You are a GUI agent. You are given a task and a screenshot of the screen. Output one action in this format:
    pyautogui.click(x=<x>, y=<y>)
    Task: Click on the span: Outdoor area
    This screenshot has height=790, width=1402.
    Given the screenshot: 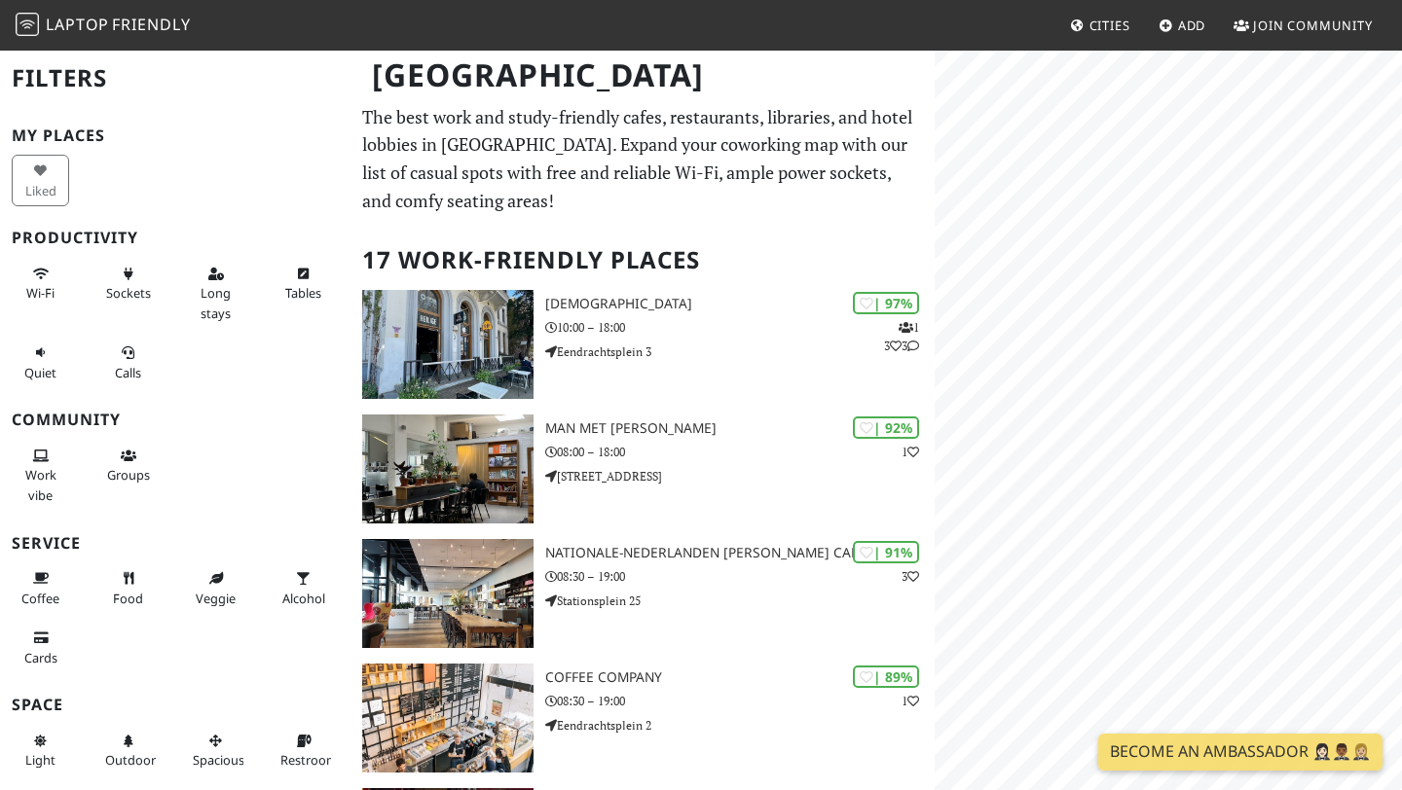 What is the action you would take?
    pyautogui.click(x=130, y=760)
    